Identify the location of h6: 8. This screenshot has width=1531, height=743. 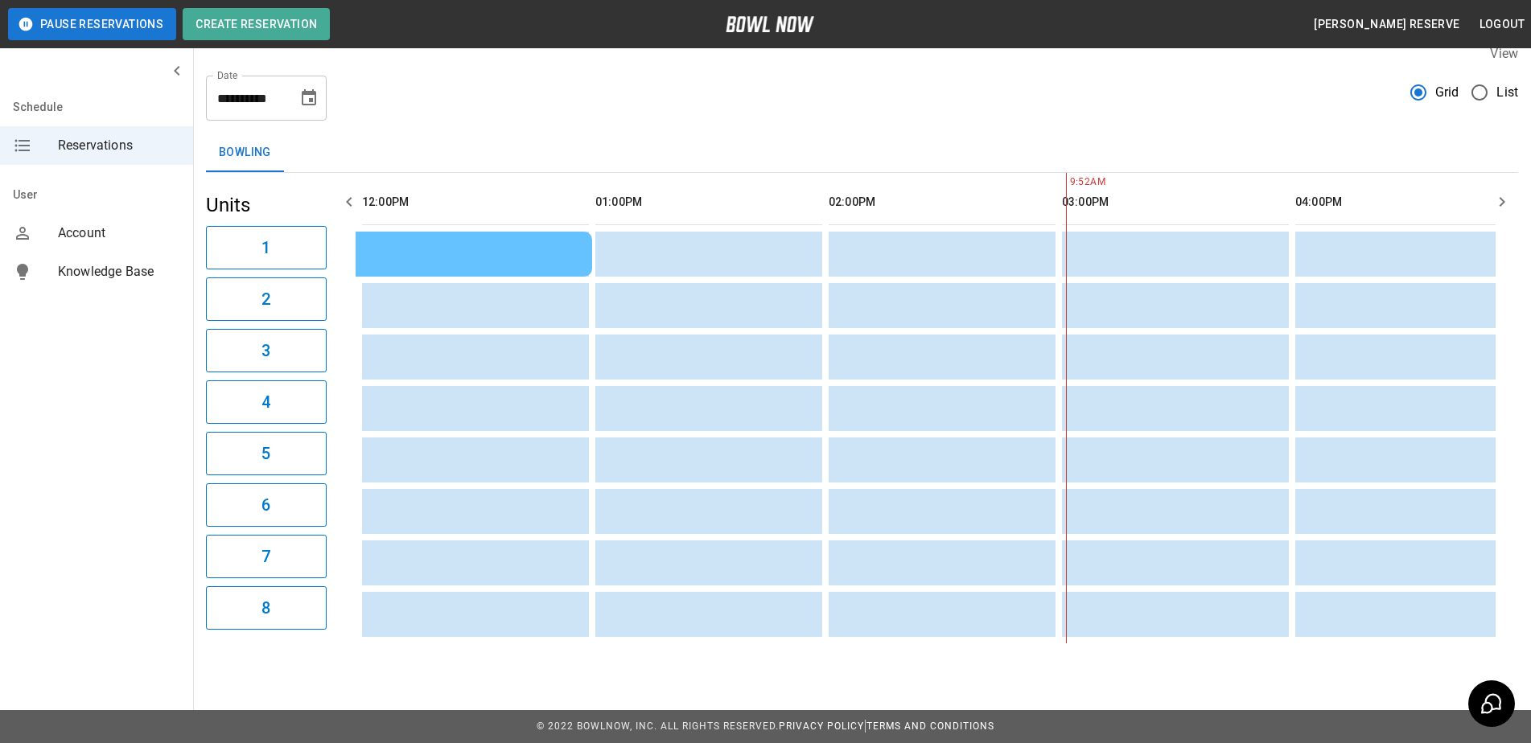
(265, 608).